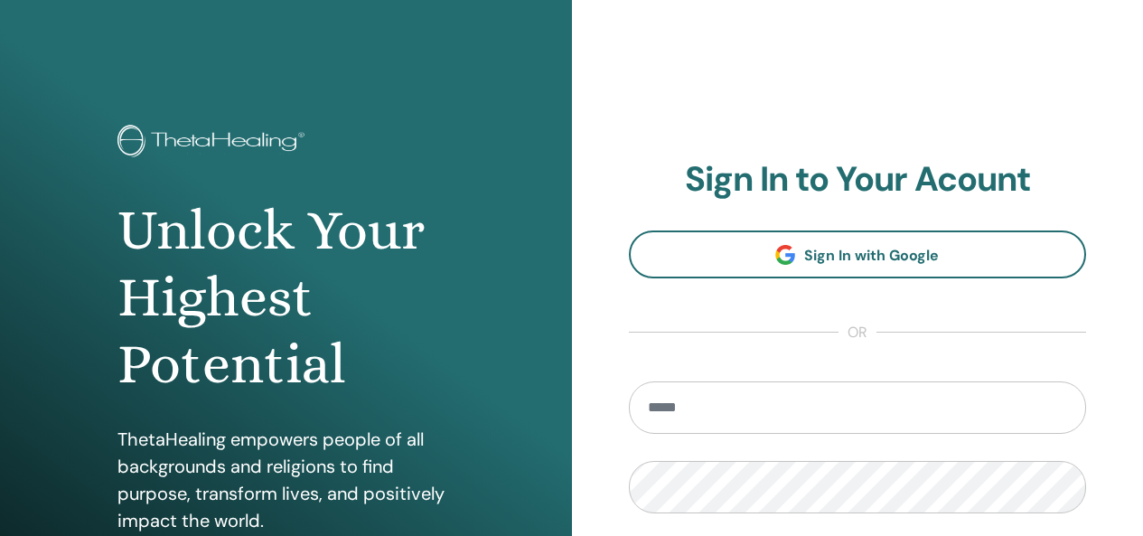 The width and height of the screenshot is (1143, 536). What do you see at coordinates (857, 180) in the screenshot?
I see `h2: Sign In to Your Acount` at bounding box center [857, 180].